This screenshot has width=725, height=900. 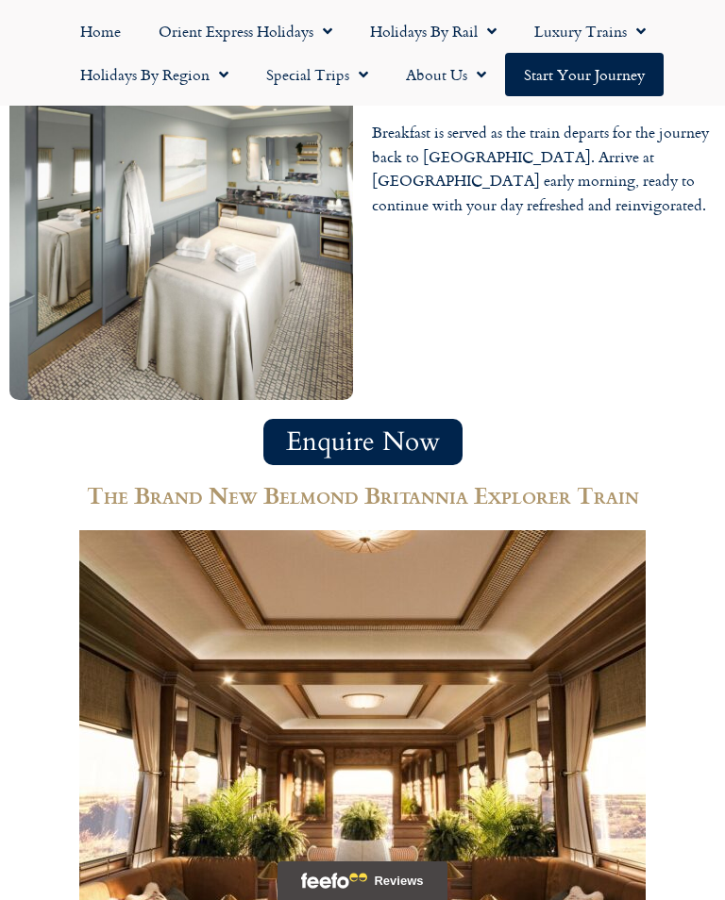 I want to click on a: Orient Express Holidays, so click(x=245, y=31).